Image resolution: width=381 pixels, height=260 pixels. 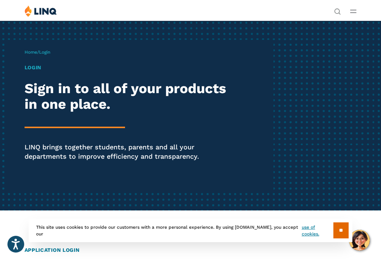 I want to click on p: LINQ brings together students, parents and all your departments to improve efficiency and transpa..., so click(x=129, y=151).